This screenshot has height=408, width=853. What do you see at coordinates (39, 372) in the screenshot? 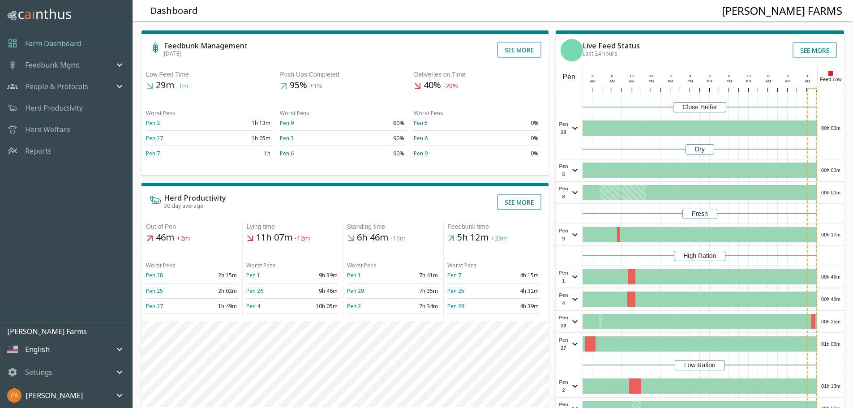
I see `p: Settings` at bounding box center [39, 372].